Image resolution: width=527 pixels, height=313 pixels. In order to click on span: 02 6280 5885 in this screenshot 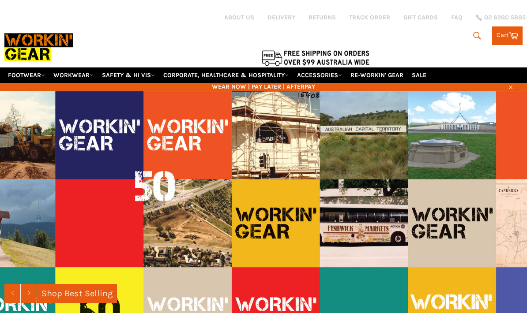, I will do `click(505, 18)`.